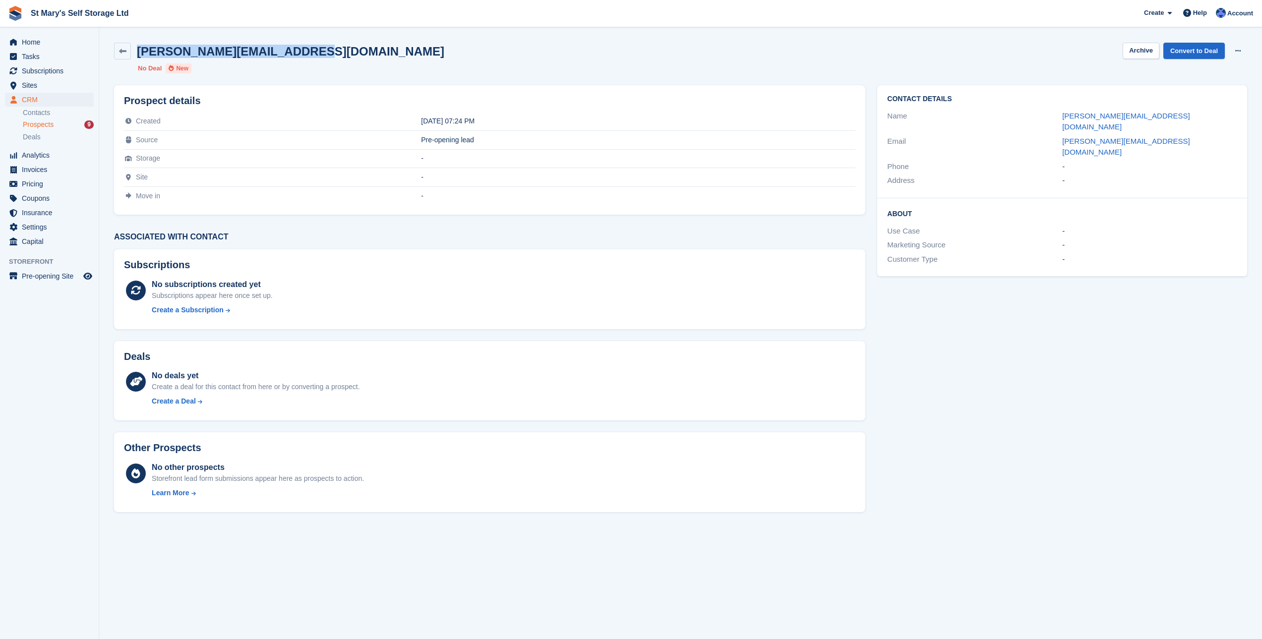 This screenshot has height=639, width=1262. Describe the element at coordinates (212, 296) in the screenshot. I see `div: Subscriptions appear here once set up.` at that location.